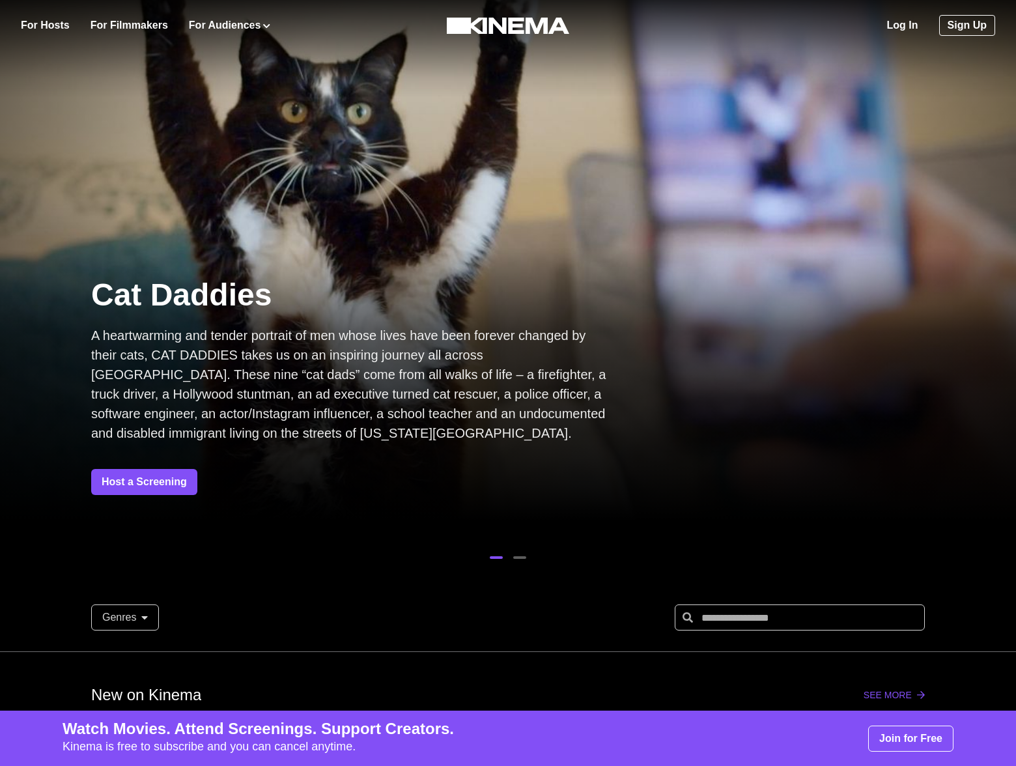 Image resolution: width=1016 pixels, height=766 pixels. What do you see at coordinates (903, 25) in the screenshot?
I see `a: Log In` at bounding box center [903, 25].